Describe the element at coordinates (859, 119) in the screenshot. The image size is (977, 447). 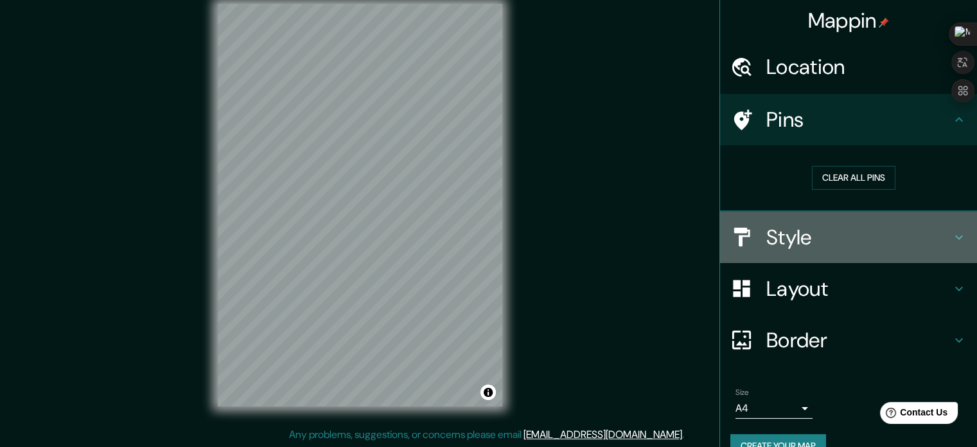
I see `h4: Pins` at that location.